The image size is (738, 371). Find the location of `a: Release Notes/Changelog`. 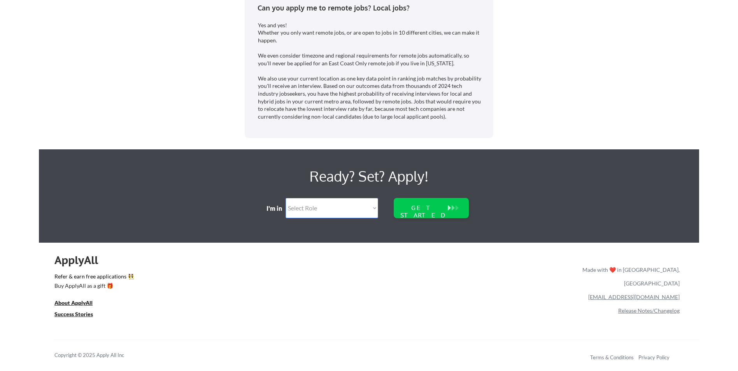

a: Release Notes/Changelog is located at coordinates (649, 310).